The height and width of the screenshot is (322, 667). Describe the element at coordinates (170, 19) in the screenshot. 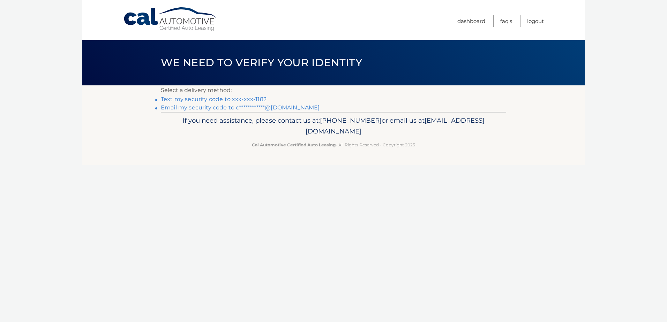

I see `a: Cal Automotive` at that location.